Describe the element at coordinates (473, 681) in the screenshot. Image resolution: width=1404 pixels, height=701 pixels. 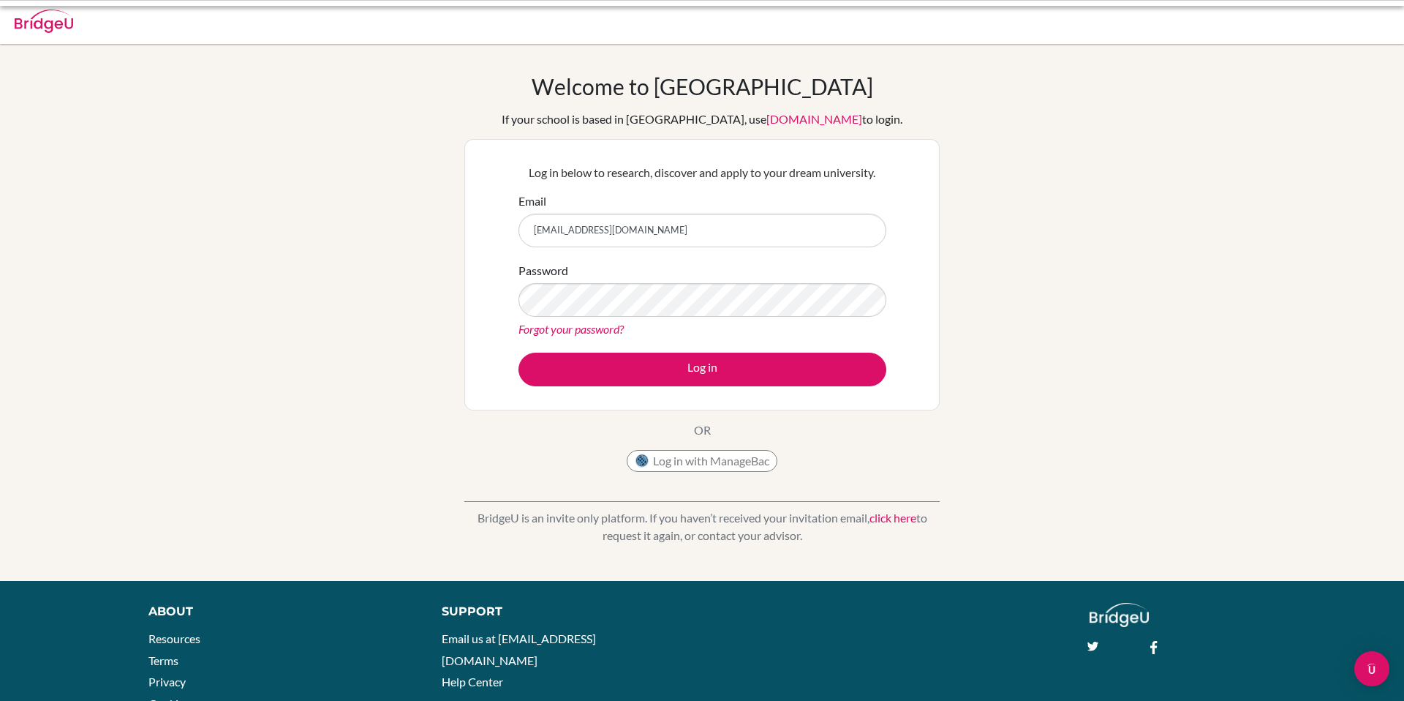
I see `a: Help Center` at that location.